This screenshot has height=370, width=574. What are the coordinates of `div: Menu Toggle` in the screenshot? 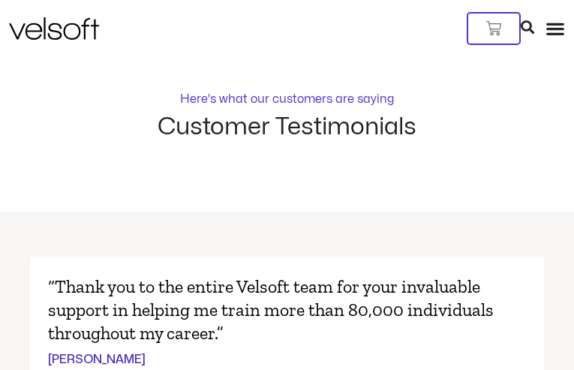 It's located at (555, 28).